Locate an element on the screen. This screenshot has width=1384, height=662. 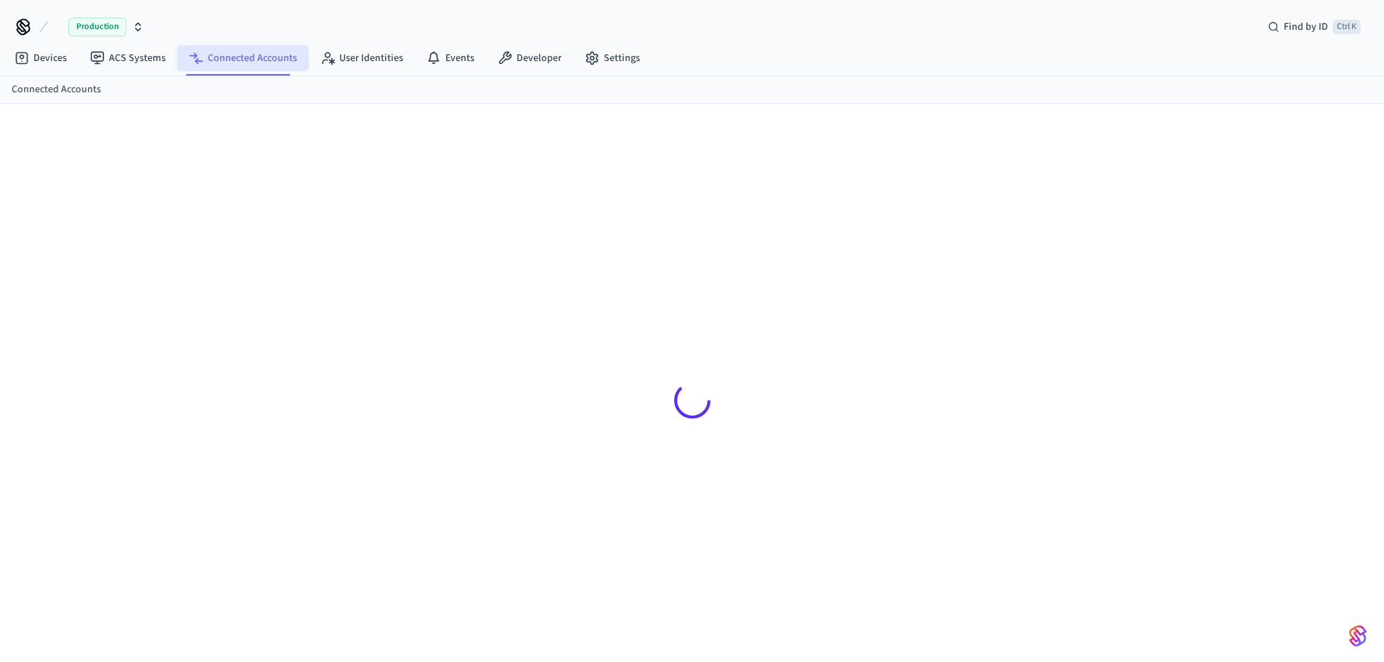
a: Events is located at coordinates (451, 58).